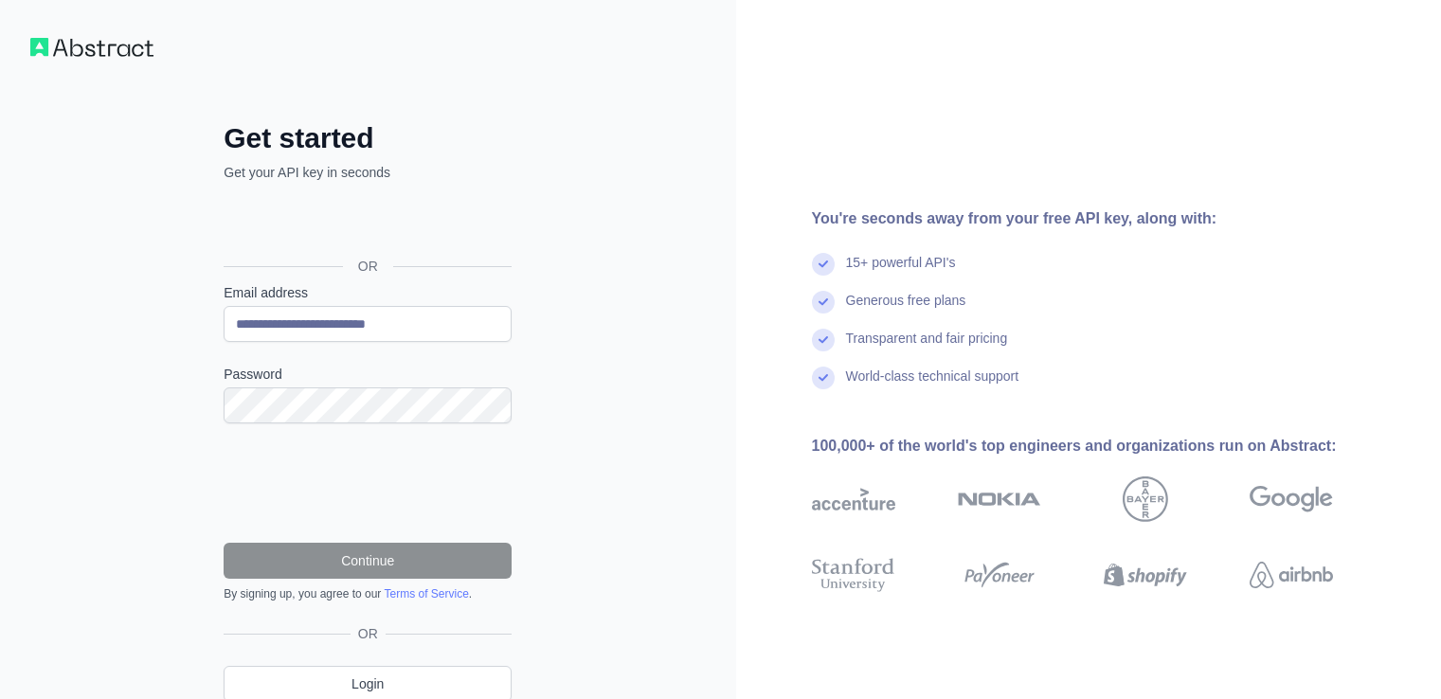  What do you see at coordinates (1145, 499) in the screenshot?
I see `img: bayer` at bounding box center [1145, 499].